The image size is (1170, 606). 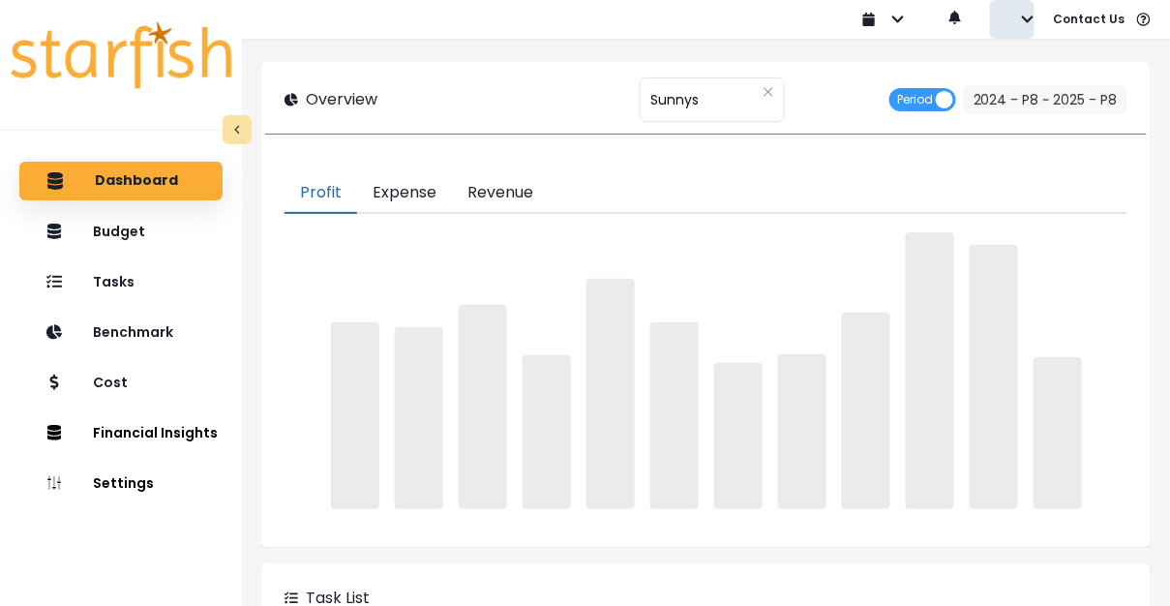 I want to click on button: Financial Insights, so click(x=121, y=433).